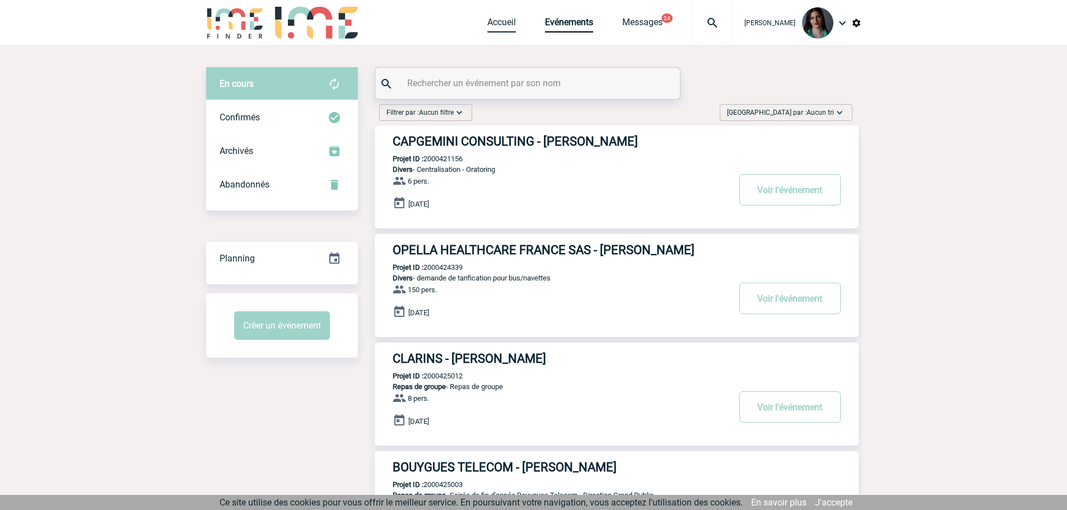  Describe the element at coordinates (501, 25) in the screenshot. I see `a: Accueil` at that location.